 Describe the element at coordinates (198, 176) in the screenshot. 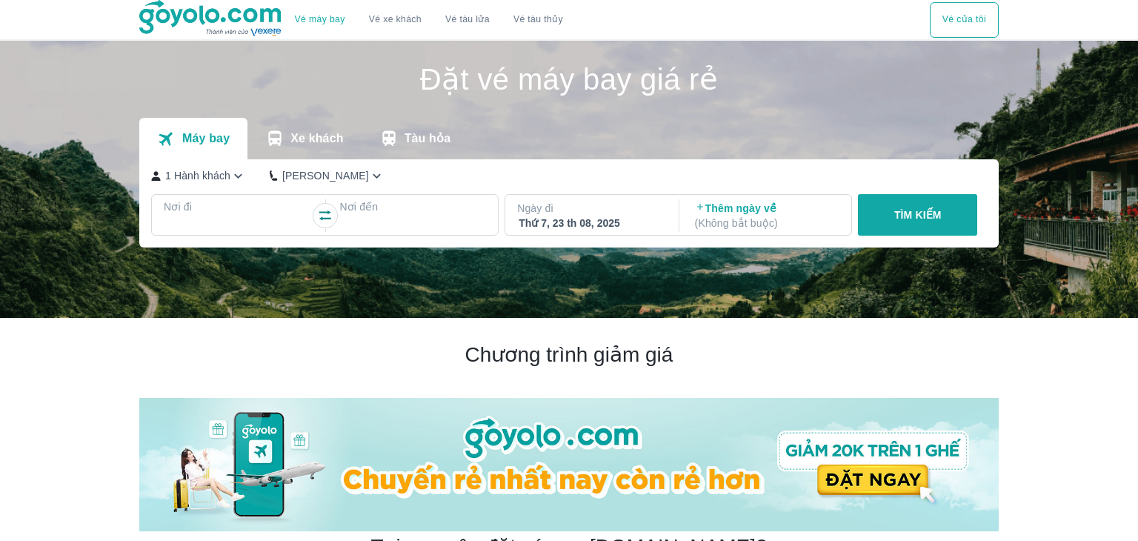

I see `p: 1 Hành khách` at that location.